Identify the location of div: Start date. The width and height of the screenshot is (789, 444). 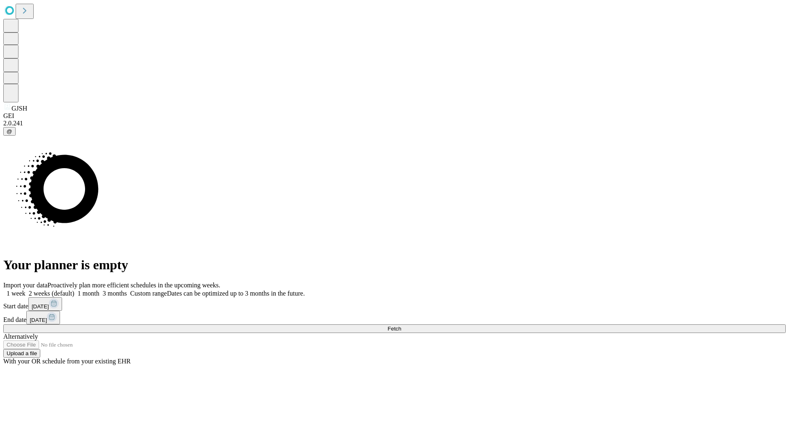
(395, 304).